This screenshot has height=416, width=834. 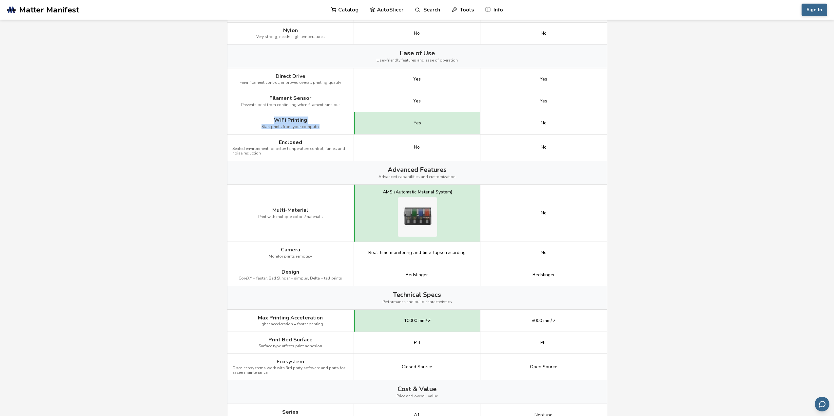 I want to click on span: Design, so click(x=290, y=272).